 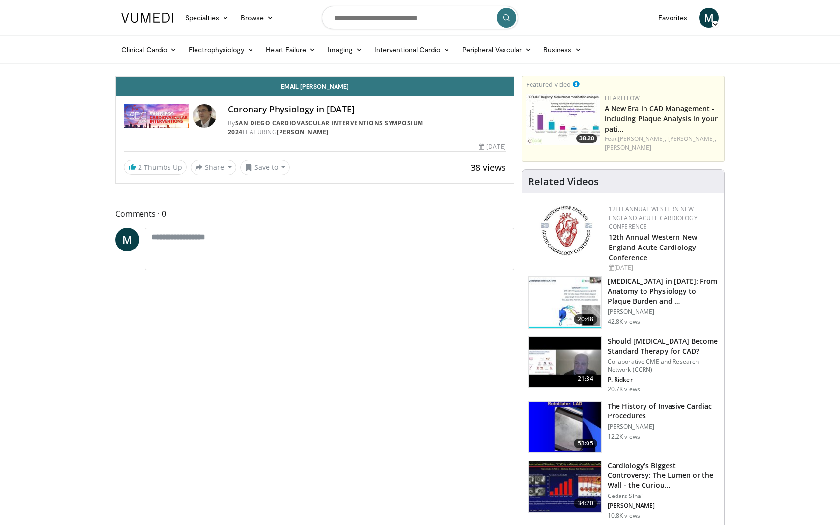 What do you see at coordinates (623, 490) in the screenshot?
I see `a: 34:20 Cardiology’s Biggest Controversy: The Lumen or the Wall - the Curiou… Cedars Sinai [PERSON_...` at bounding box center [623, 490].